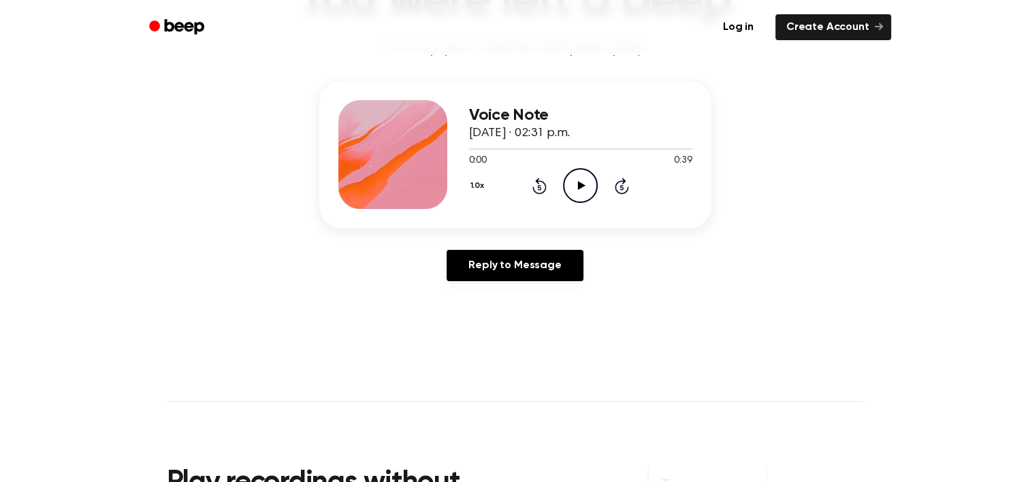  What do you see at coordinates (738, 27) in the screenshot?
I see `a: Log in` at bounding box center [738, 27].